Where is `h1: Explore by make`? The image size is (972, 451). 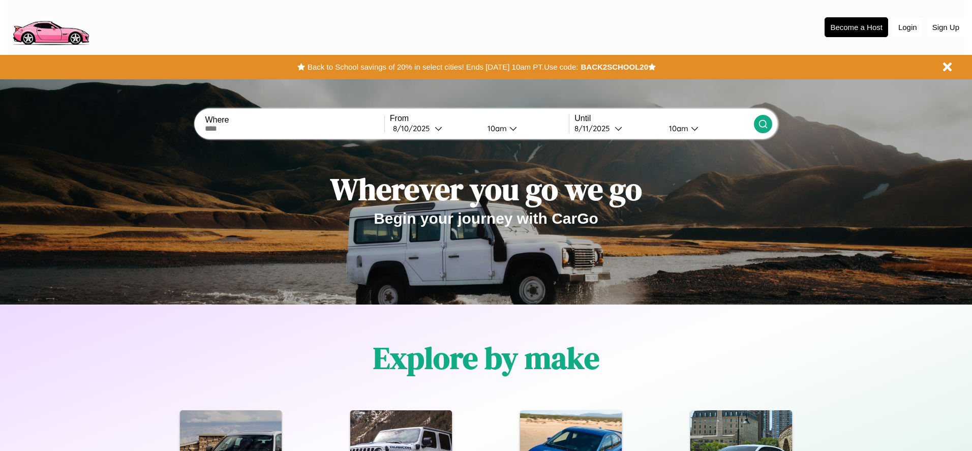
h1: Explore by make is located at coordinates (486, 358).